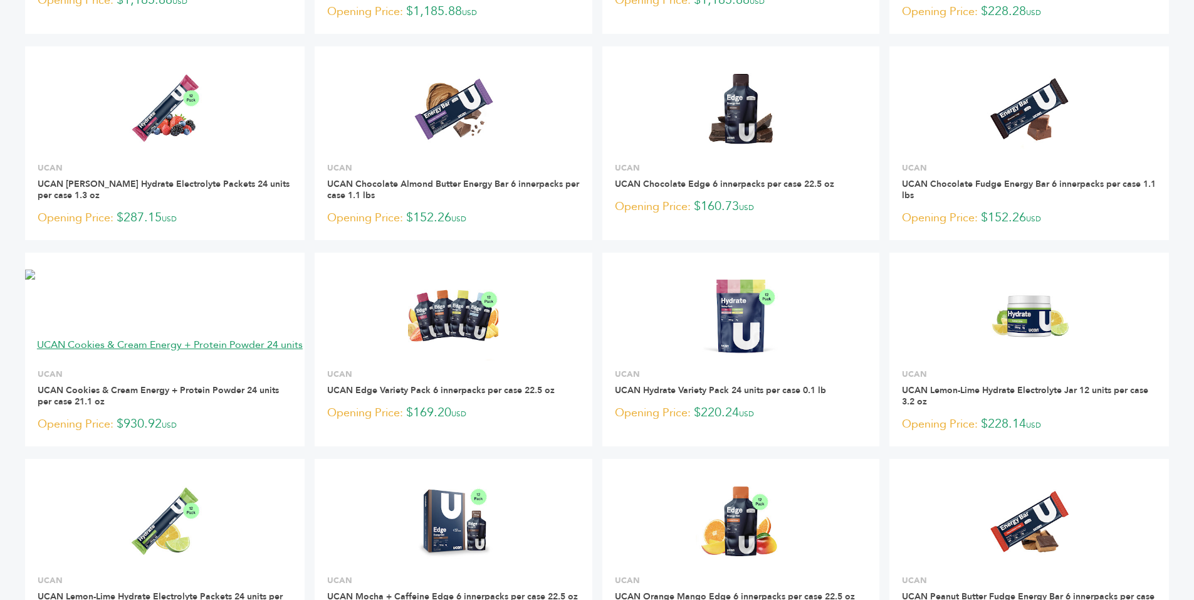 This screenshot has height=600, width=1194. What do you see at coordinates (453, 521) in the screenshot?
I see `img: UCAN Mocha + Caffeine Edge 6 innerpacks per case 22.5 oz` at bounding box center [453, 521].